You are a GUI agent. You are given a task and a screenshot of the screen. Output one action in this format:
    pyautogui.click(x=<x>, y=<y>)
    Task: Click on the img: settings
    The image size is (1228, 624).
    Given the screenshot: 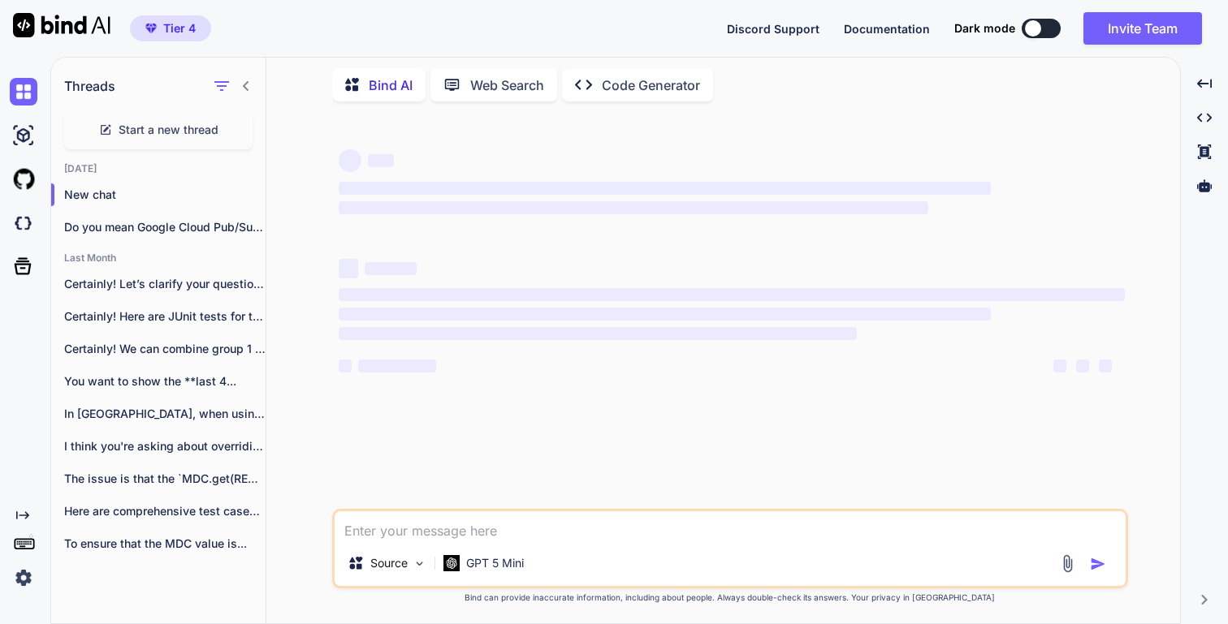 What is the action you would take?
    pyautogui.click(x=24, y=578)
    